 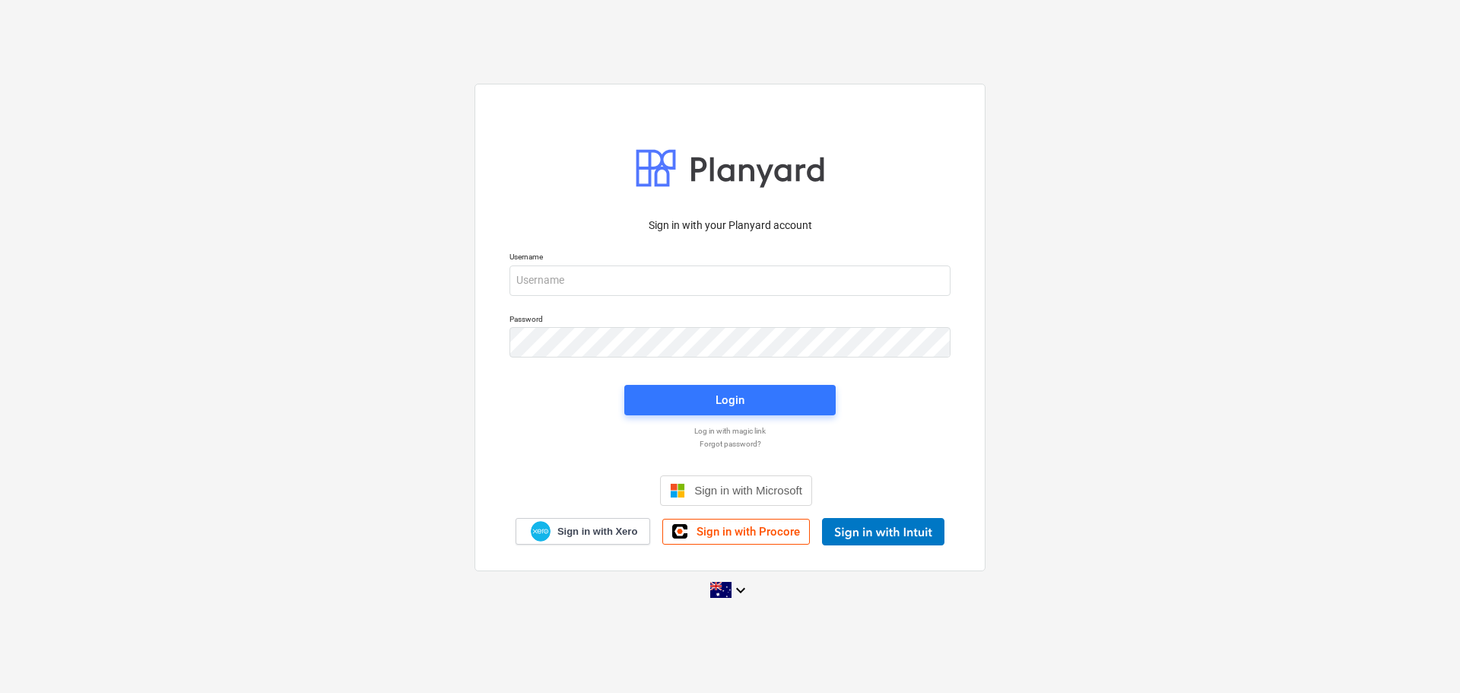 What do you see at coordinates (730, 225) in the screenshot?
I see `p: Sign in with your Planyard account` at bounding box center [730, 225].